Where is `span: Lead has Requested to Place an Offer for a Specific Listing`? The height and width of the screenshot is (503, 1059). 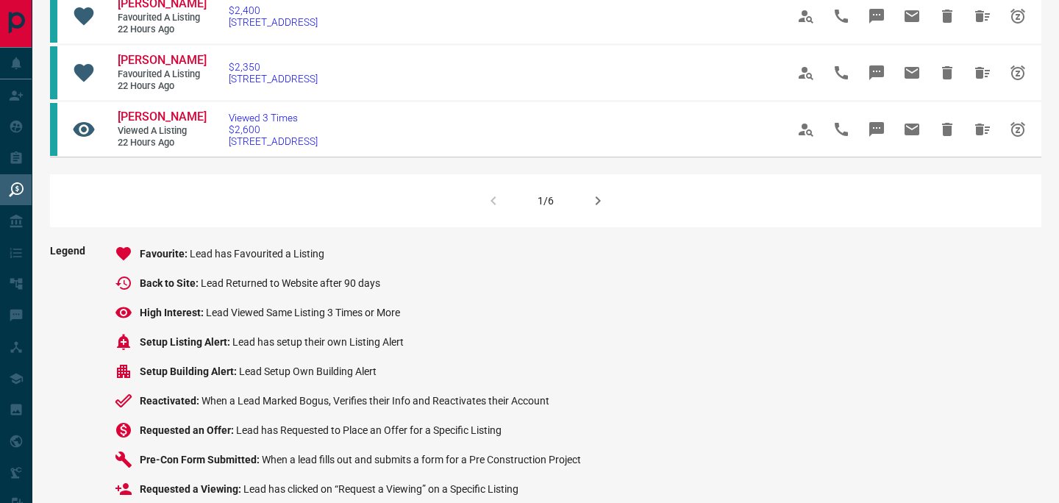
span: Lead has Requested to Place an Offer for a Specific Listing is located at coordinates (369, 430).